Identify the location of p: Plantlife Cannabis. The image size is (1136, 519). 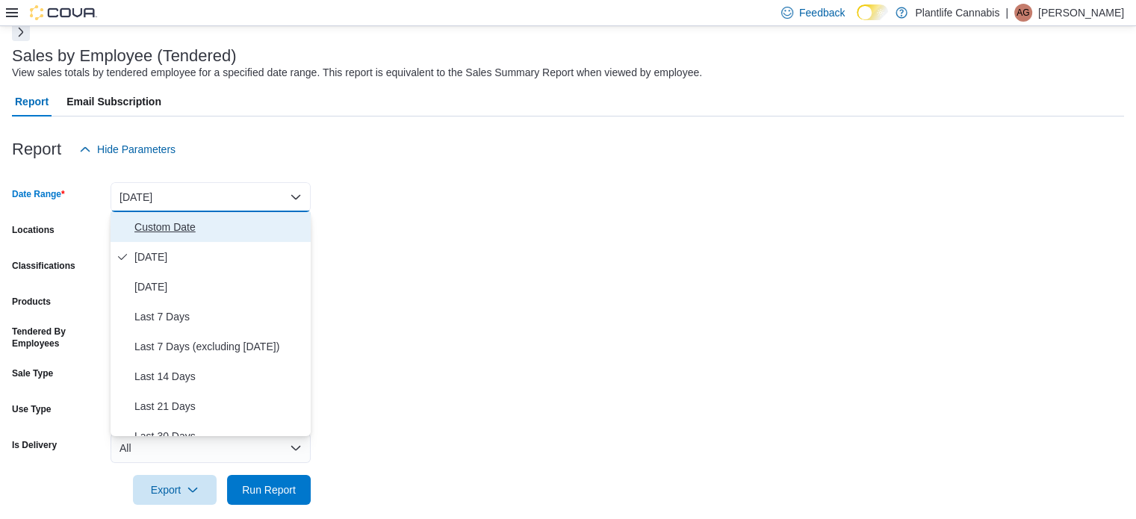
(956, 13).